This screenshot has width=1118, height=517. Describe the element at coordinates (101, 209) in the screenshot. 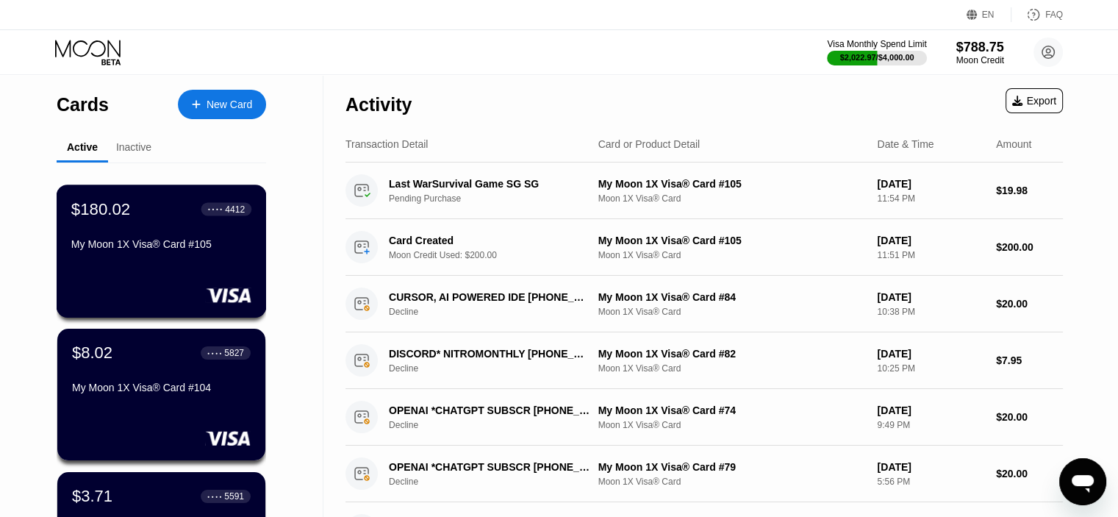

I see `div: $180.02` at that location.